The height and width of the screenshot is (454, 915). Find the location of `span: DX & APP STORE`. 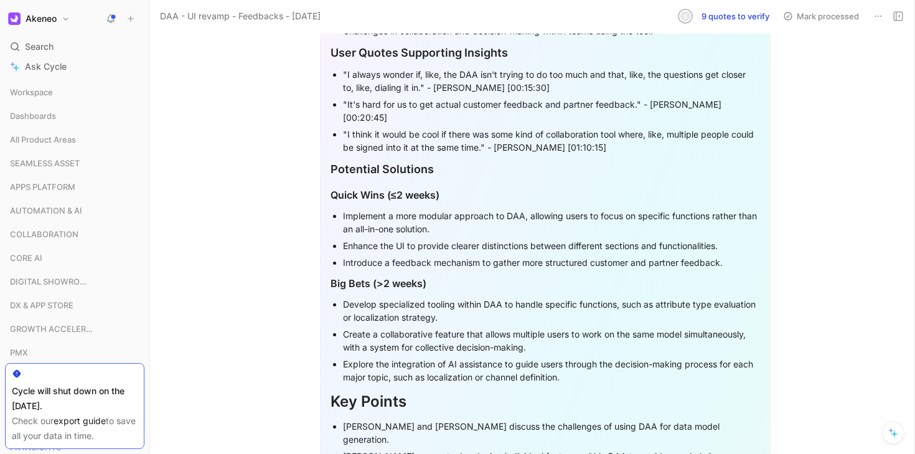

span: DX & APP STORE is located at coordinates (42, 305).